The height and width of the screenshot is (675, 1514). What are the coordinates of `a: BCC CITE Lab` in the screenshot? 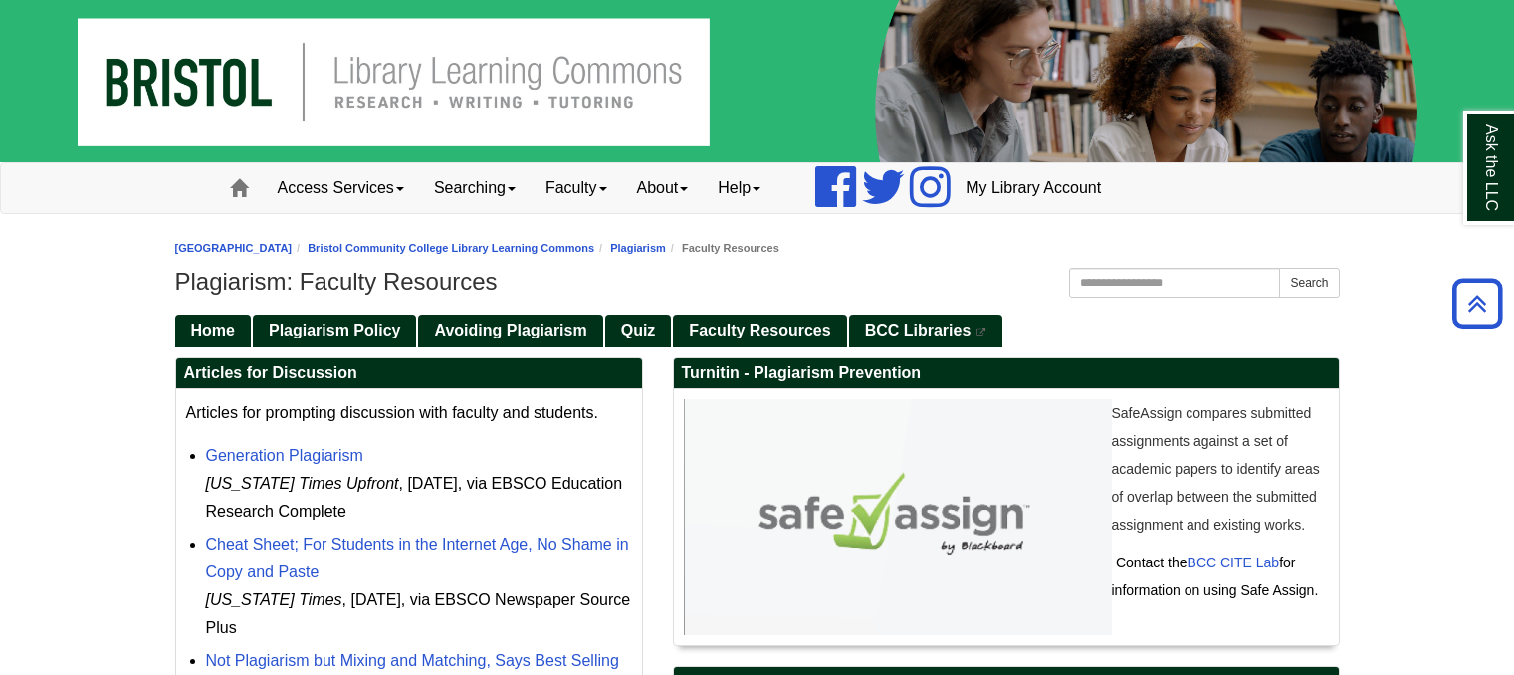 It's located at (1233, 562).